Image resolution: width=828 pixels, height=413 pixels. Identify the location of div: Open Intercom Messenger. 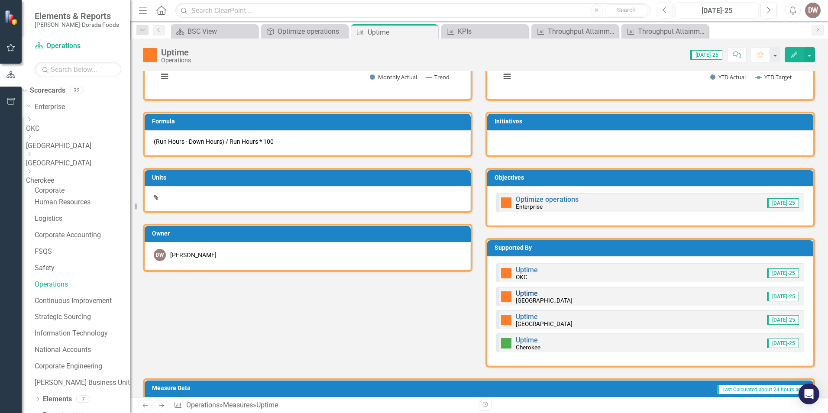
(809, 394).